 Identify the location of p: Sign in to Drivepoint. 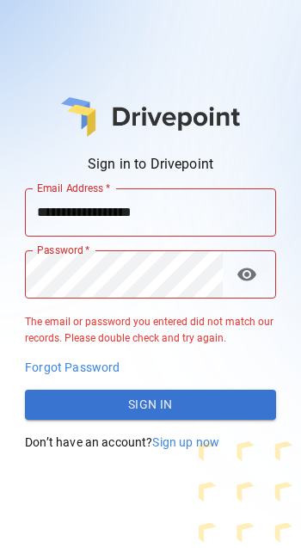
(151, 164).